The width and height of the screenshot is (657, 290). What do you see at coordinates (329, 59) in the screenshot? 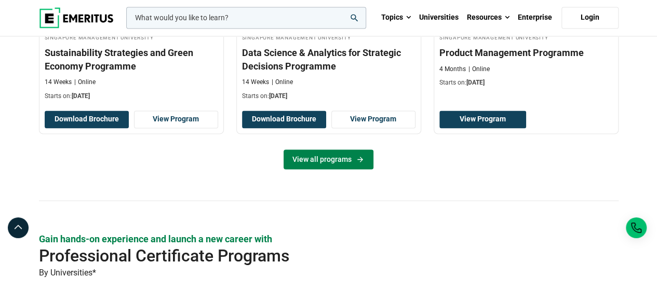
I see `h3: Data Science & Analytics for Strategic Decisions Programme` at bounding box center [329, 59].